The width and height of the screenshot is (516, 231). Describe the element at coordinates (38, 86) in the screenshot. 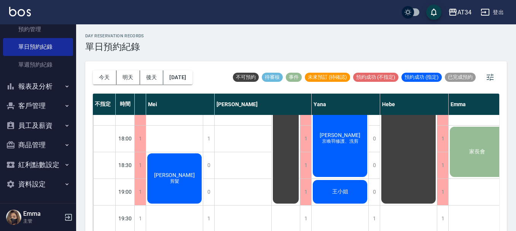

I see `button: 報表及分析` at that location.